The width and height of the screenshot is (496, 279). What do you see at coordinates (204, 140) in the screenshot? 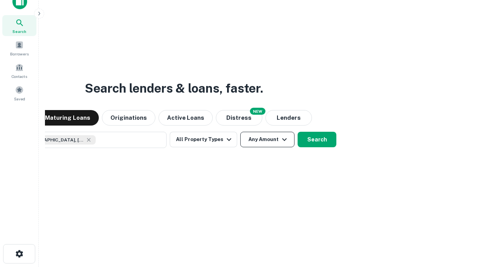
I see `button: All Property Types` at bounding box center [204, 140].